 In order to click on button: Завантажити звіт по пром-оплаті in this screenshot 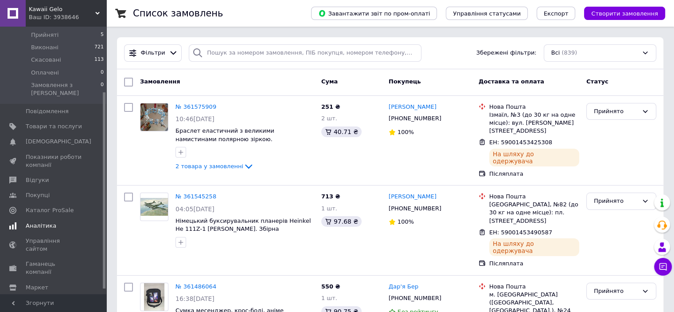, I will do `click(374, 13)`.